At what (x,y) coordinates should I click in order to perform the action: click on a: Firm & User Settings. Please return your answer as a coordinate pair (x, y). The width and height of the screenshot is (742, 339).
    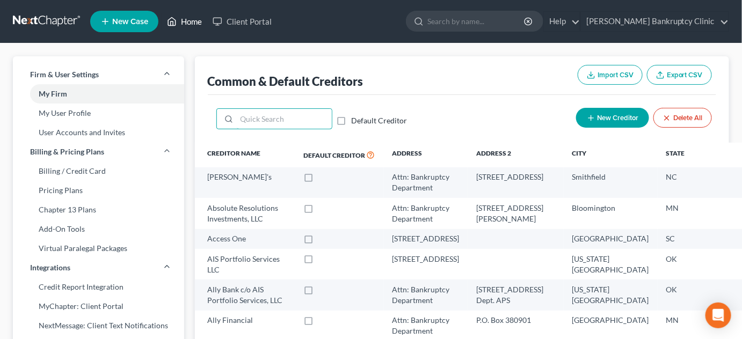
    Looking at the image, I should click on (98, 75).